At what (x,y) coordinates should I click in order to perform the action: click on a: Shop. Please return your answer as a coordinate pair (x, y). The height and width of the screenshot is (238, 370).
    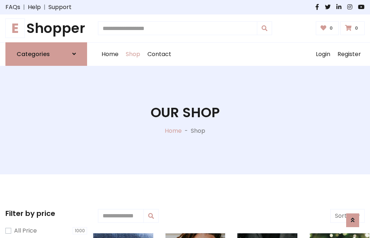
    Looking at the image, I should click on (133, 54).